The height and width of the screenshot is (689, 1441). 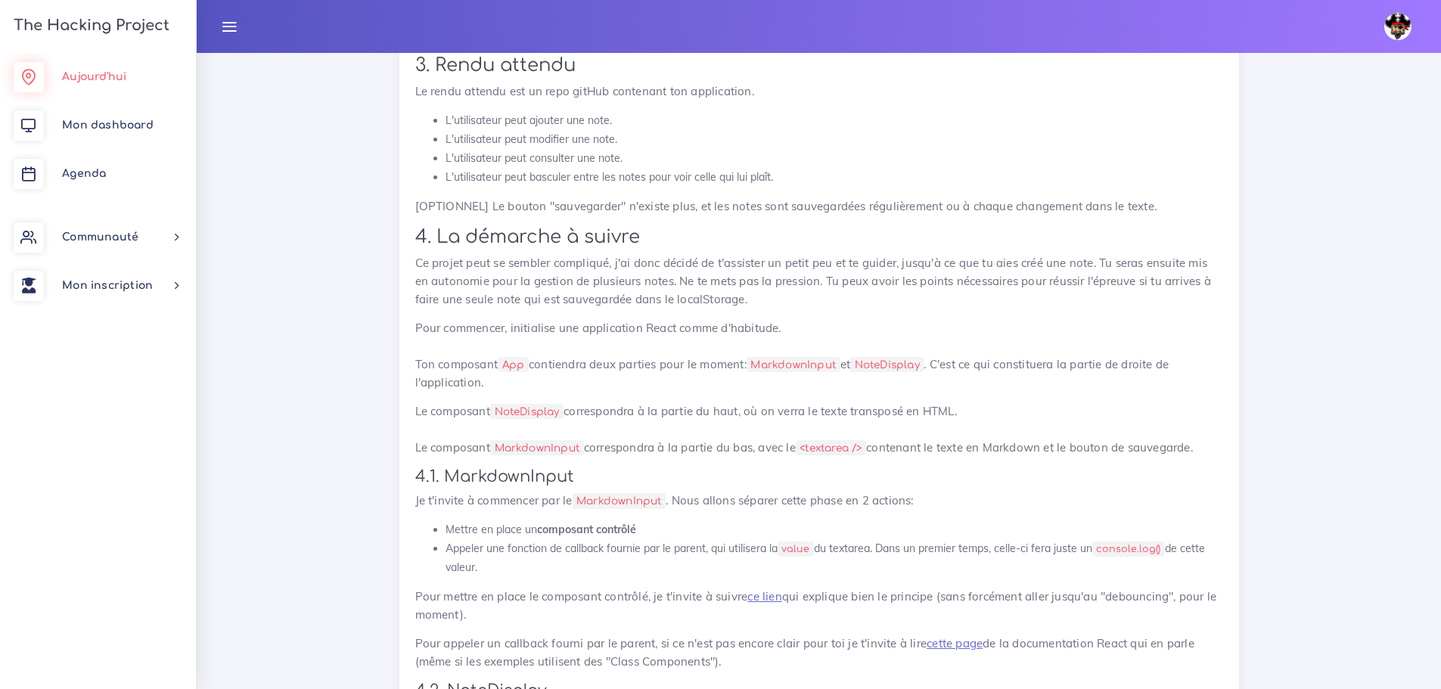 What do you see at coordinates (819, 606) in the screenshot?
I see `p: Pour mettre en place le composant contrôlé, je t'invite à suivre qui explique bien le principe (s...` at bounding box center [819, 606].